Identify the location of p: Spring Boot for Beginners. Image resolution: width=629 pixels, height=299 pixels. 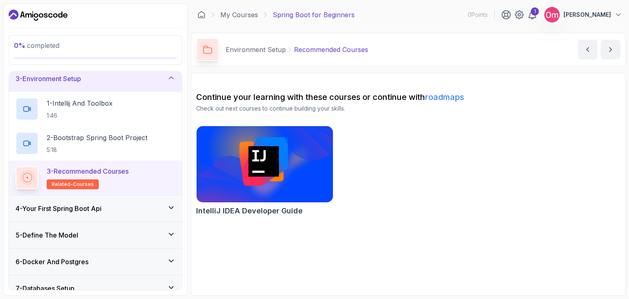
(314, 15).